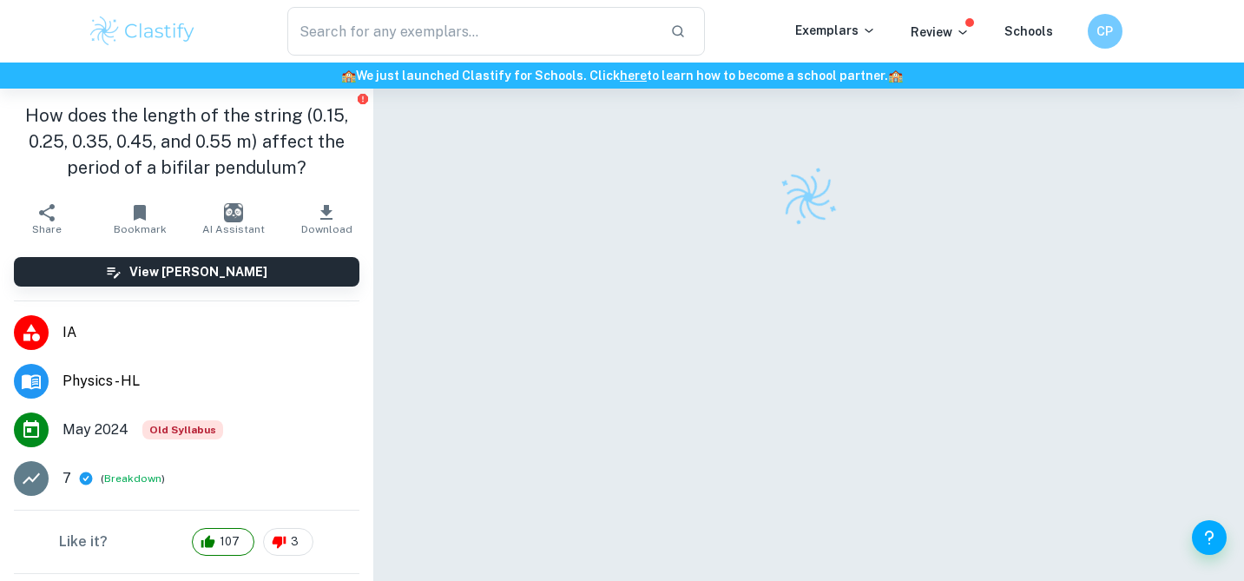 The height and width of the screenshot is (581, 1244). What do you see at coordinates (1105, 31) in the screenshot?
I see `button: CP` at bounding box center [1105, 31].